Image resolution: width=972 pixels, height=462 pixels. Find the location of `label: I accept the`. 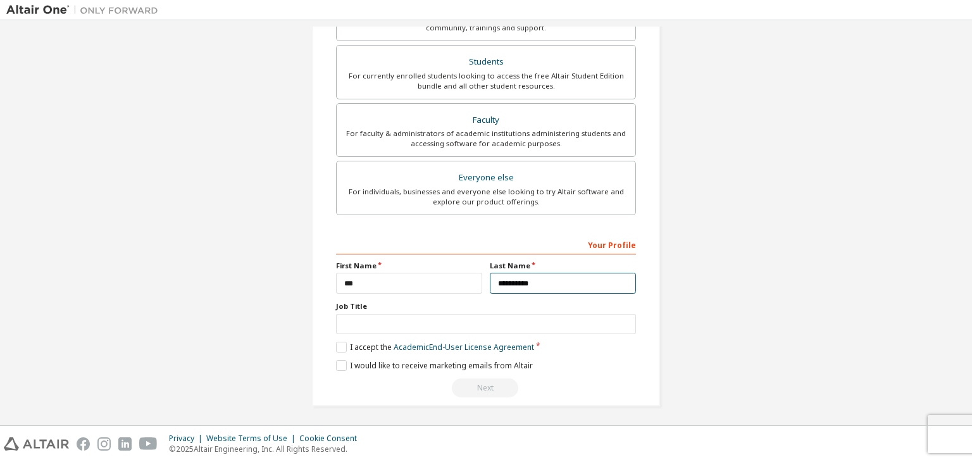

label: I accept the is located at coordinates (435, 347).